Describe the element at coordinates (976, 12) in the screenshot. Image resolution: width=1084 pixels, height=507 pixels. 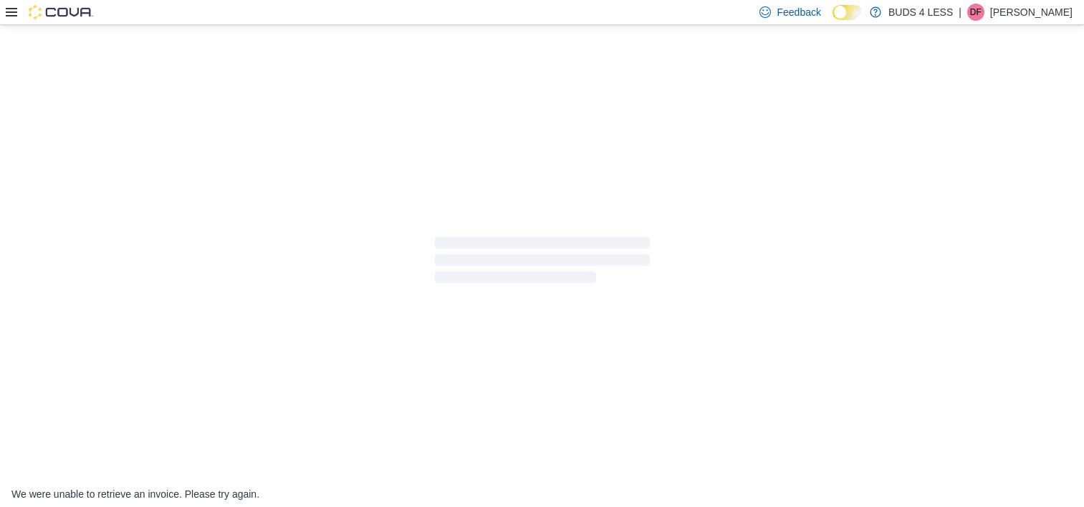
I see `span: DF` at that location.